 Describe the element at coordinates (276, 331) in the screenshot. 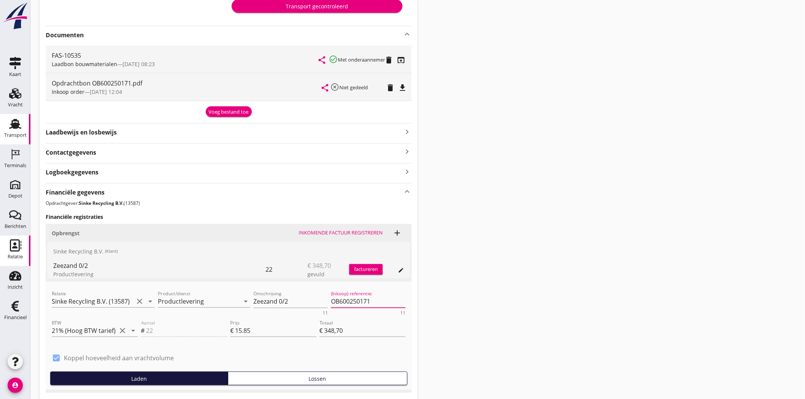

I see `input: Prijs` at that location.